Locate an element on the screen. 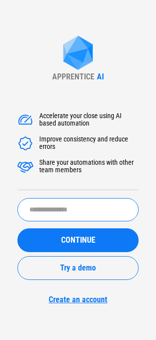 The width and height of the screenshot is (156, 340). span: CONTINUE is located at coordinates (78, 240).